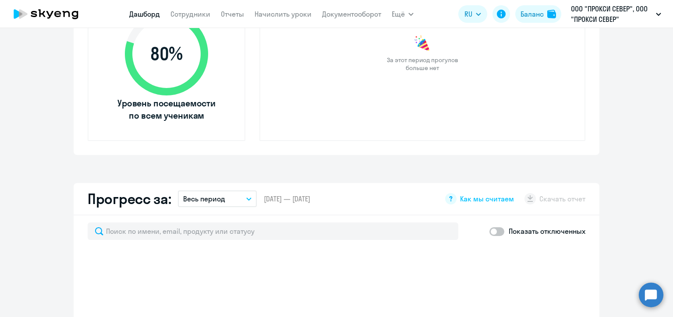  What do you see at coordinates (403, 14) in the screenshot?
I see `button: Ещё` at bounding box center [403, 14].